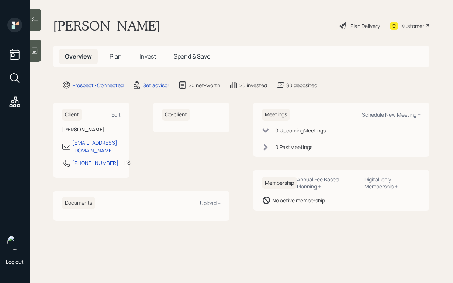 This screenshot has width=453, height=283. What do you see at coordinates (365, 26) in the screenshot?
I see `div: Plan Delivery` at bounding box center [365, 26].